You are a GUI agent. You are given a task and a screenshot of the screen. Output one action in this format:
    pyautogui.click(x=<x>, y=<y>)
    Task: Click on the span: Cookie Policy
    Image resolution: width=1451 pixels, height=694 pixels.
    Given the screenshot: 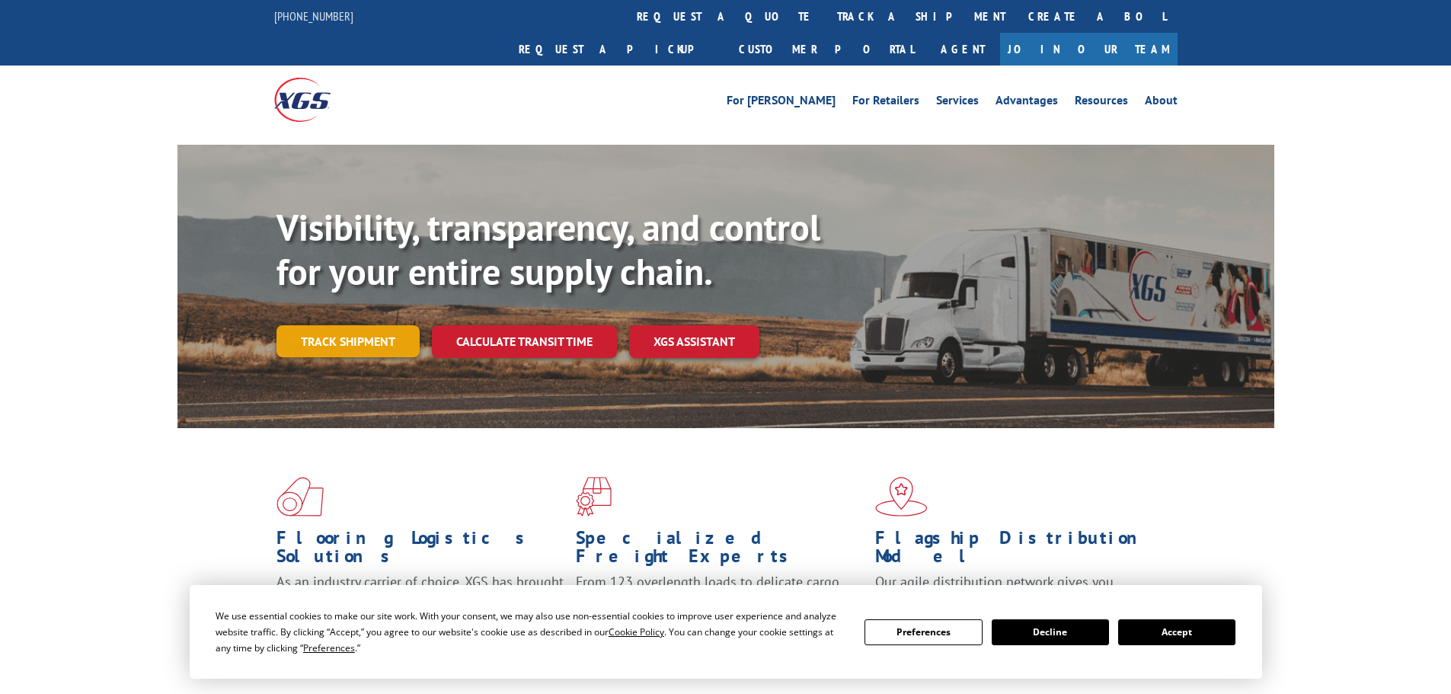 What is the action you would take?
    pyautogui.click(x=636, y=631)
    